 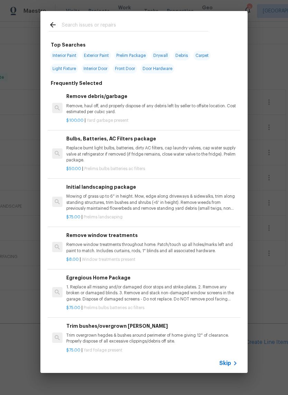 I want to click on span: Drywall, so click(x=160, y=56).